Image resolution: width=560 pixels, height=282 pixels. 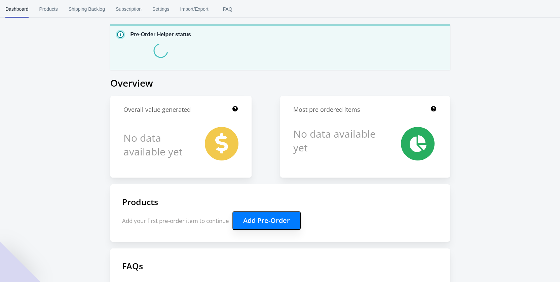 What do you see at coordinates (228, 9) in the screenshot?
I see `span: FAQ` at bounding box center [228, 9].